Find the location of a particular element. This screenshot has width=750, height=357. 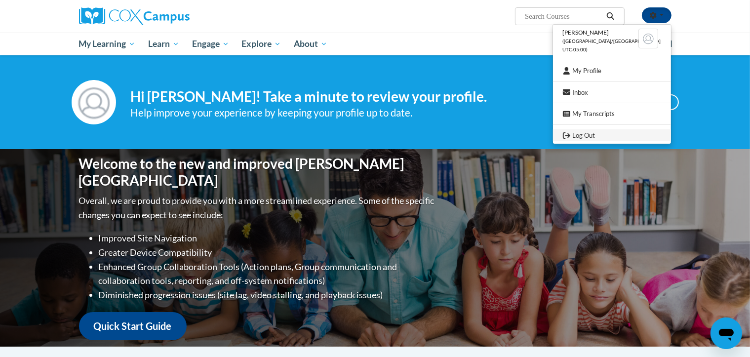

span: My Learning is located at coordinates (107, 44).